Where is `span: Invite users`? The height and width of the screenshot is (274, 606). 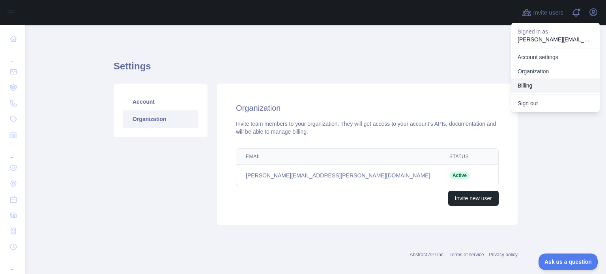 span: Invite users is located at coordinates (548, 13).